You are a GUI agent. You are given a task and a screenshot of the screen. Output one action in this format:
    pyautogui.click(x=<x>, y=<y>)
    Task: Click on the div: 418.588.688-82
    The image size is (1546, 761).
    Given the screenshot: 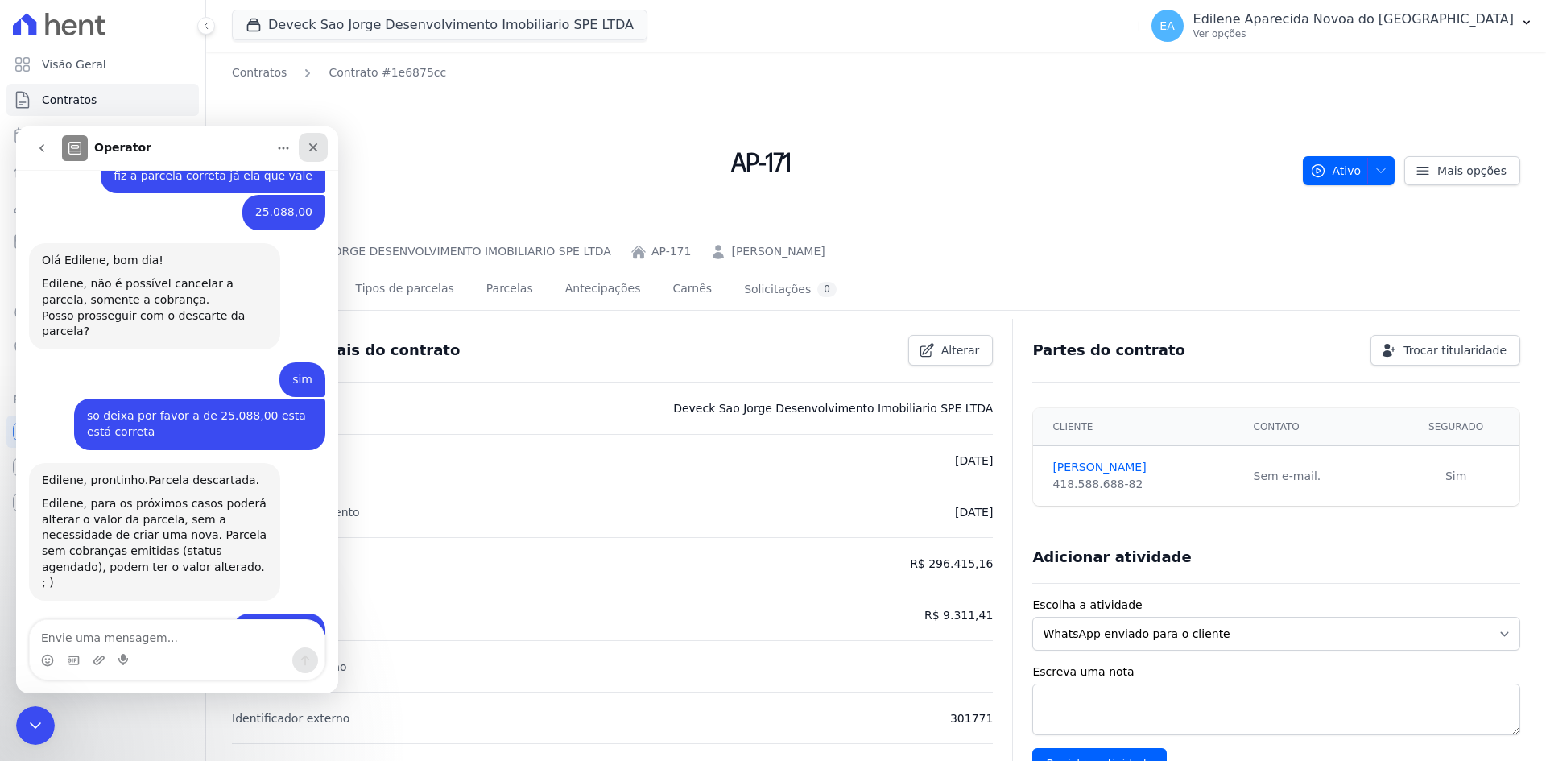 What is the action you would take?
    pyautogui.click(x=1143, y=484)
    